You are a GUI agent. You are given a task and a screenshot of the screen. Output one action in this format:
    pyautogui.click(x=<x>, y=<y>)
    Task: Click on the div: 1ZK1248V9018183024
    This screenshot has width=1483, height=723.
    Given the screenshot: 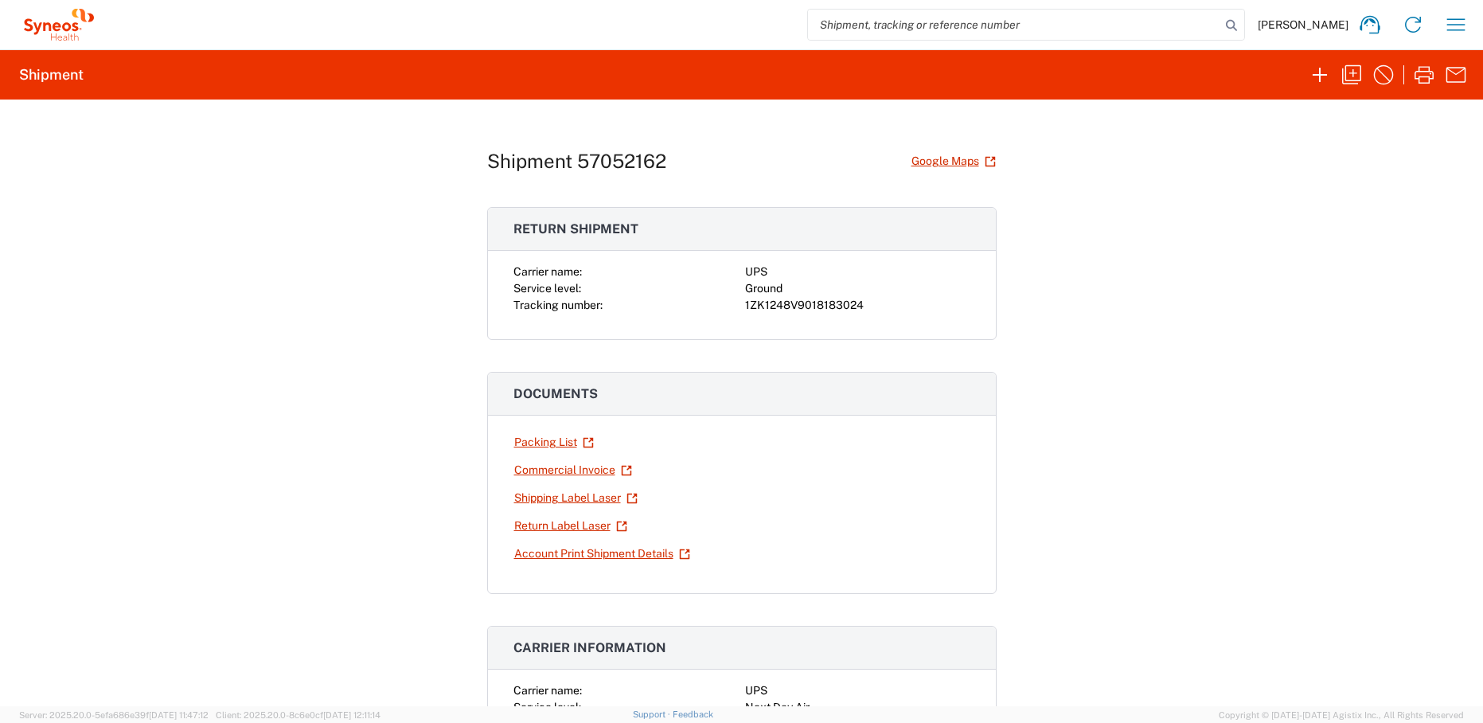 What is the action you would take?
    pyautogui.click(x=857, y=305)
    